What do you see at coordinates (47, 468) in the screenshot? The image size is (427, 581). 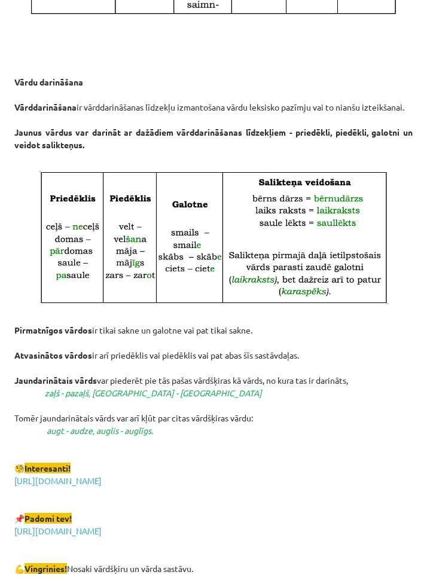 I see `span: Interesanti!` at bounding box center [47, 468].